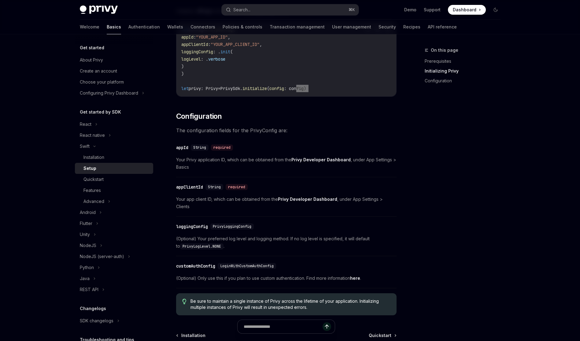 This screenshot has height=341, width=580. What do you see at coordinates (114, 179) in the screenshot?
I see `a: Quickstart` at bounding box center [114, 179].